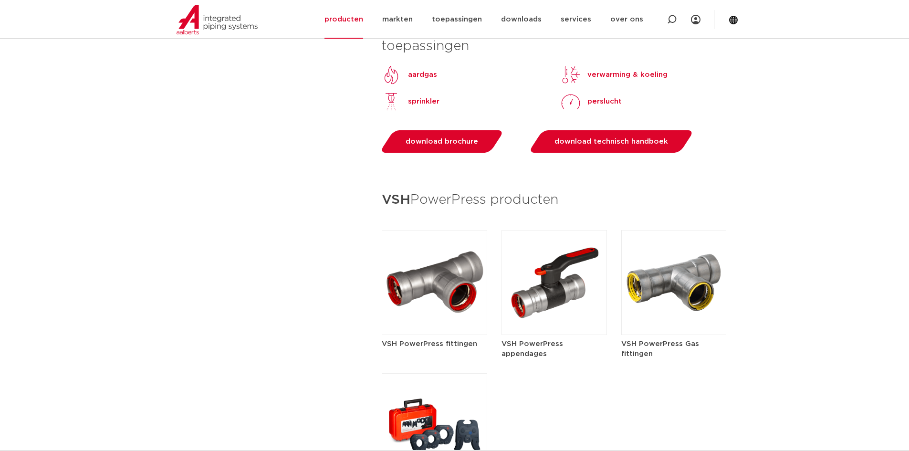 This screenshot has width=909, height=451. Describe the element at coordinates (605, 102) in the screenshot. I see `p: perslucht` at that location.